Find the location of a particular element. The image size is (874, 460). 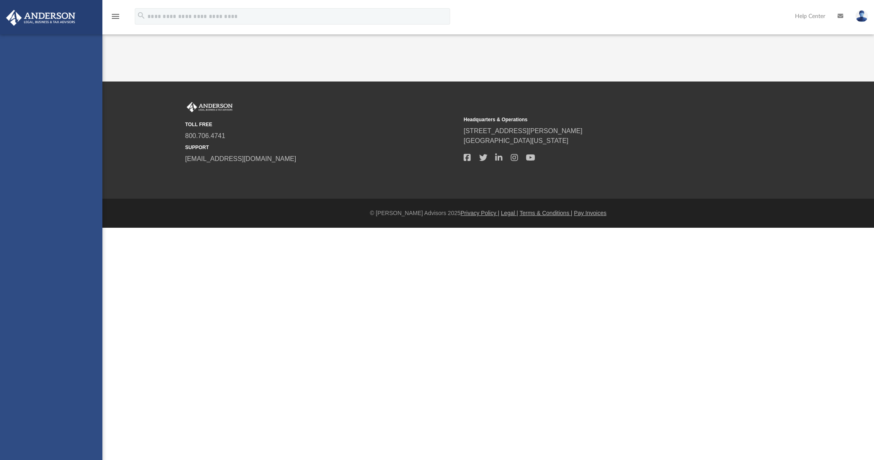

small: SUPPORT is located at coordinates (322, 147).